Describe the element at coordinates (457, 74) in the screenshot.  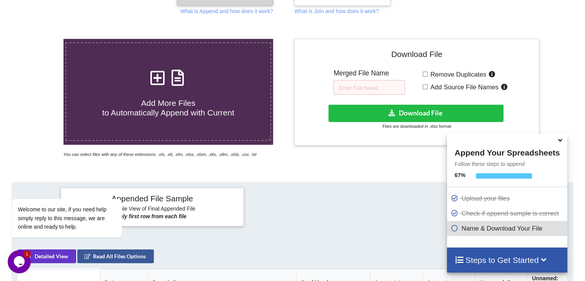
I see `span: Remove Duplicates` at that location.